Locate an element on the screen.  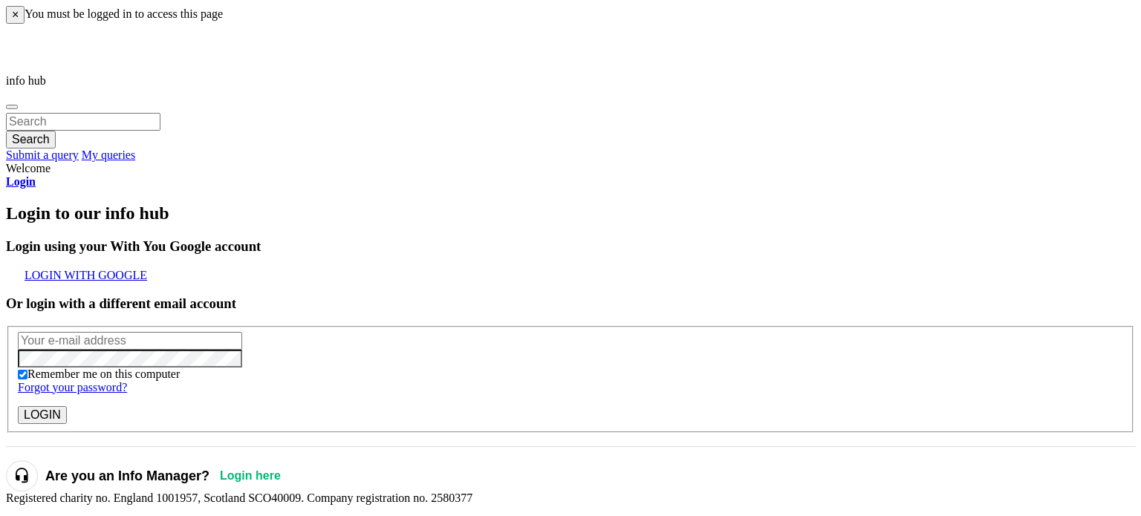
p: info hub is located at coordinates (571, 81).